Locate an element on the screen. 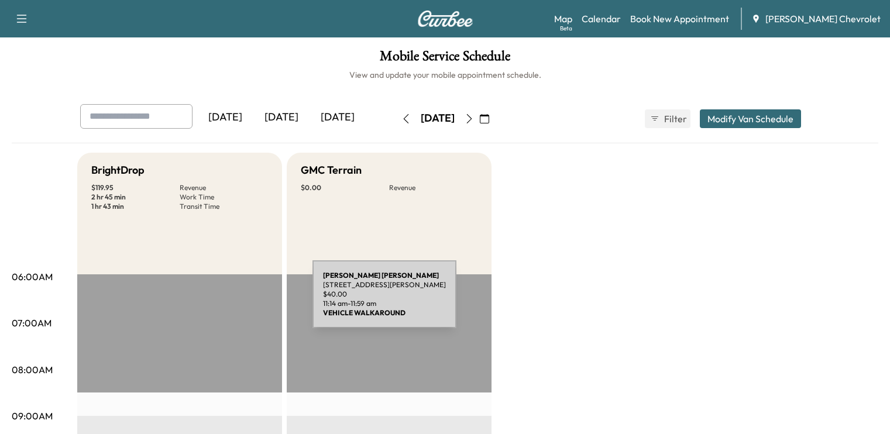 The image size is (890, 434). h1: Mobile Service Schedule is located at coordinates (445, 59).